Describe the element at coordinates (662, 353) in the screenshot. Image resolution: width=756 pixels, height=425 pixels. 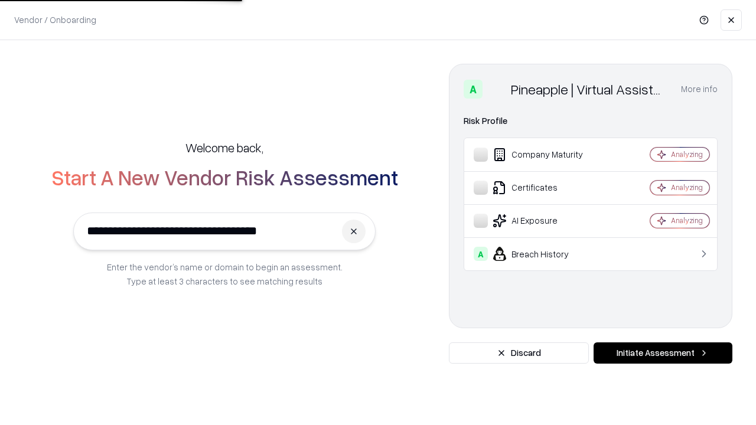
I see `button: Initiate Assessment` at that location.